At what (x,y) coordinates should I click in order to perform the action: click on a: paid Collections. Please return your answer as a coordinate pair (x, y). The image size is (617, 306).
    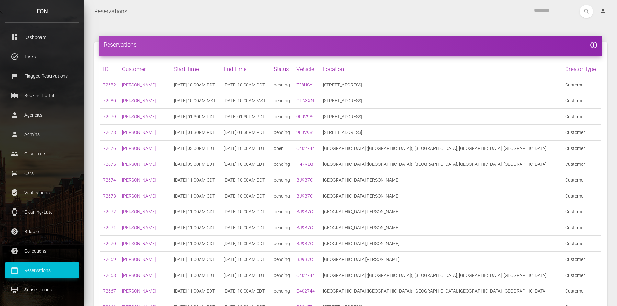
    Looking at the image, I should click on (42, 251).